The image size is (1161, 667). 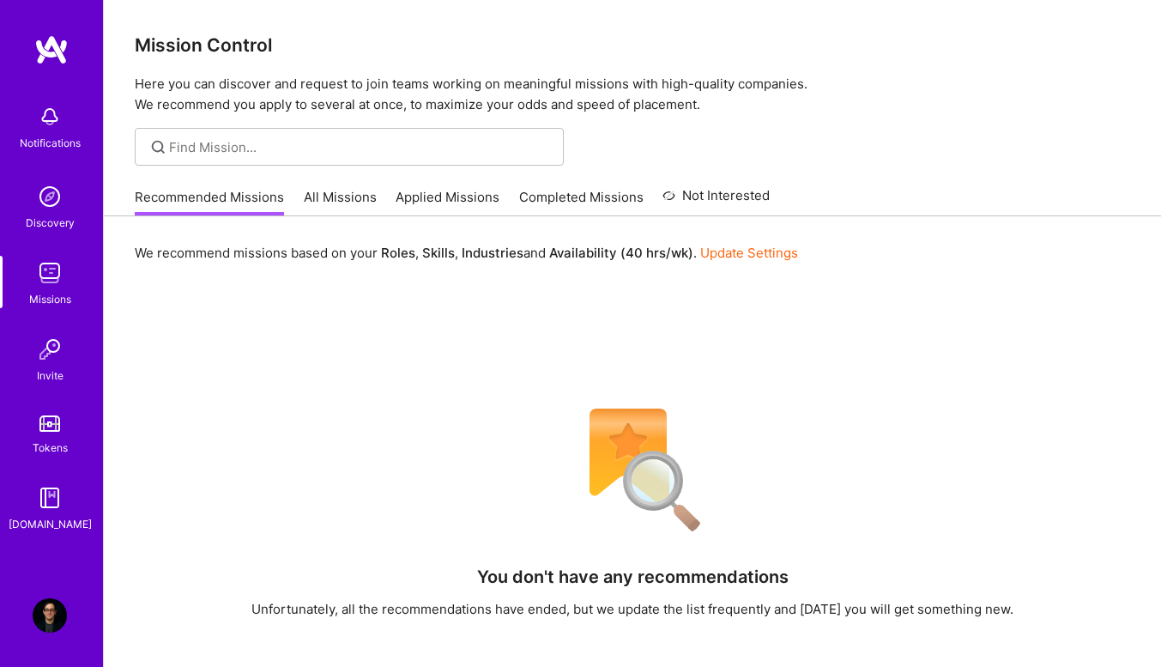 What do you see at coordinates (50, 273) in the screenshot?
I see `img: teamwork` at bounding box center [50, 273].